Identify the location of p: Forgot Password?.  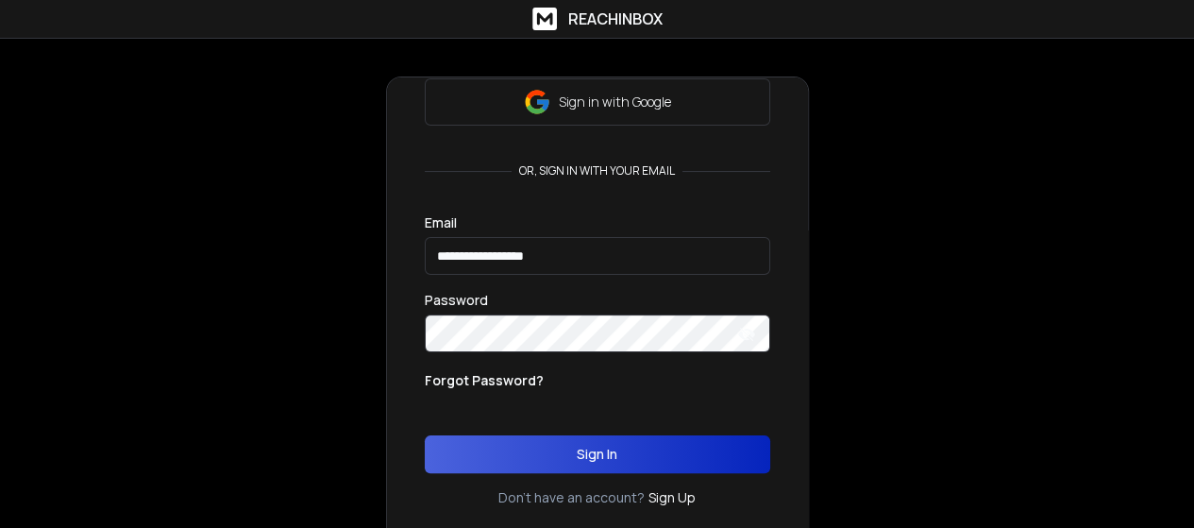
(484, 380).